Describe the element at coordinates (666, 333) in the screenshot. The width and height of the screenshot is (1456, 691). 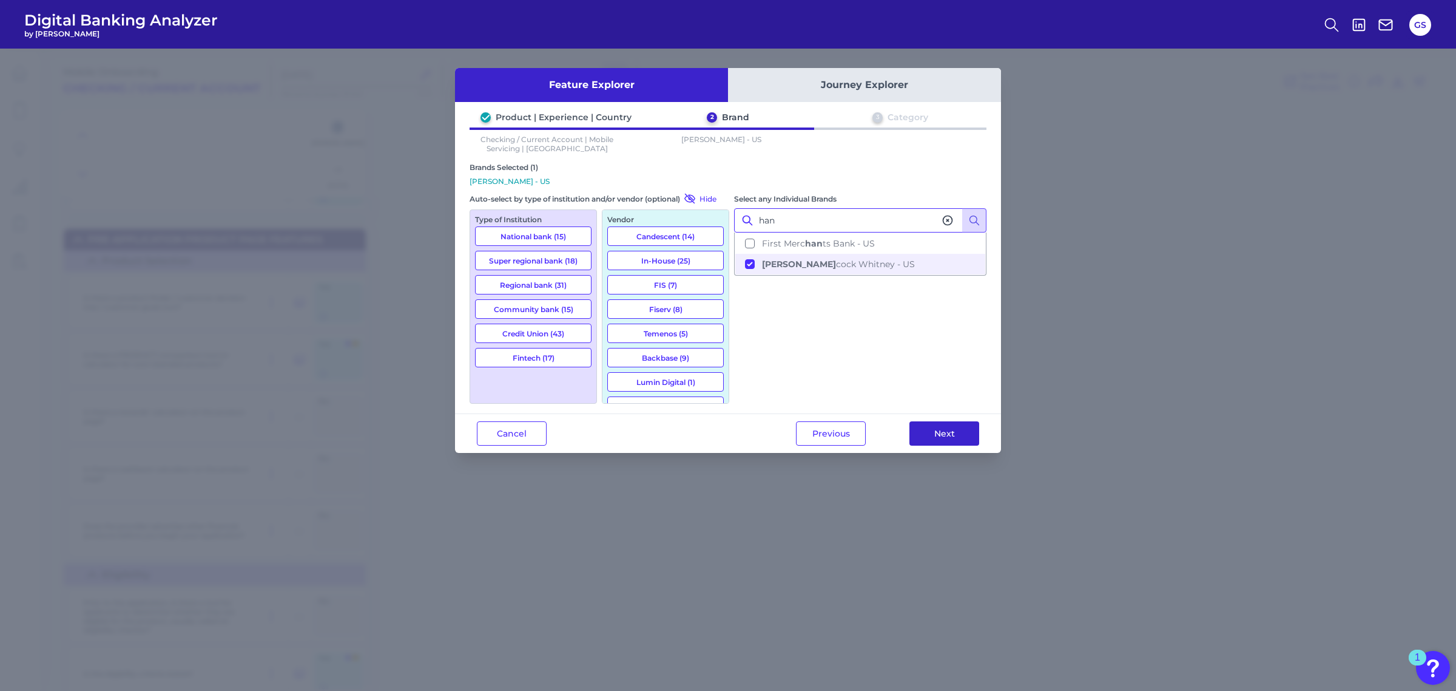
I see `button: Temenos (5)` at that location.